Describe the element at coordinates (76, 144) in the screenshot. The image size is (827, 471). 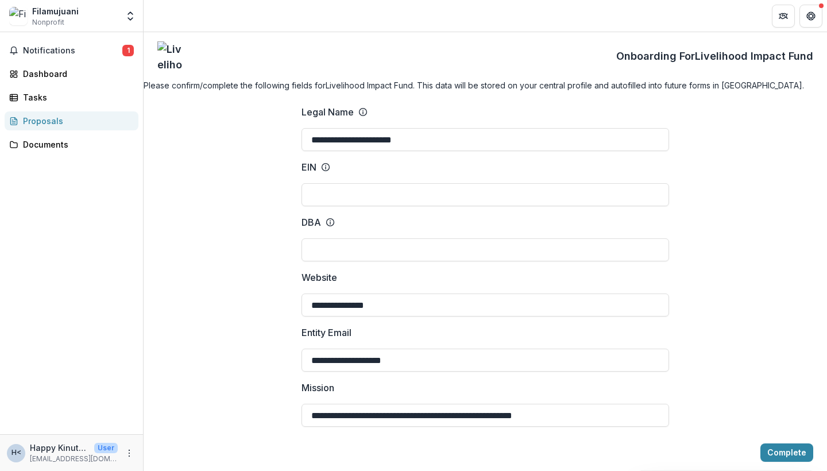
I see `div: Documents` at that location.